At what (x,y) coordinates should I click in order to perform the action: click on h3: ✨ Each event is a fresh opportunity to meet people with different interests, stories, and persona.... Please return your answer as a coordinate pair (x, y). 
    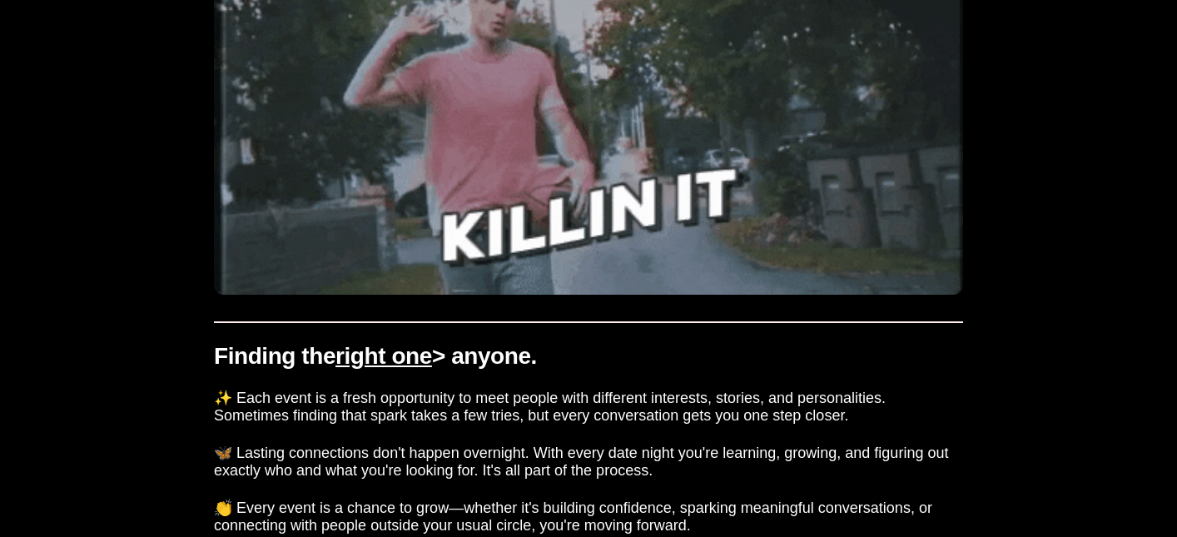
    Looking at the image, I should click on (589, 407).